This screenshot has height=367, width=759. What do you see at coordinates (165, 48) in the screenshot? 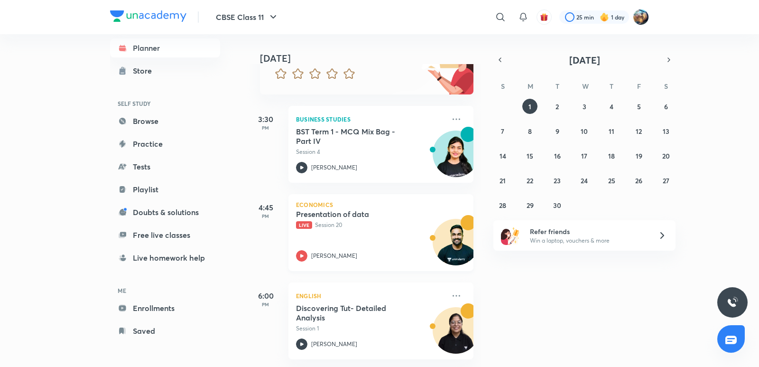
I see `a: Planner` at bounding box center [165, 48].